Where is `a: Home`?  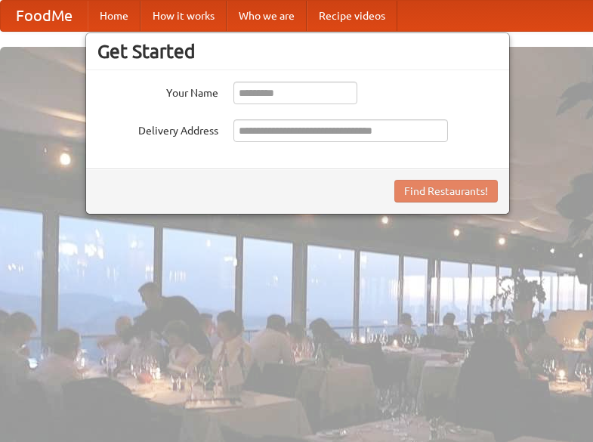
a: Home is located at coordinates (114, 16).